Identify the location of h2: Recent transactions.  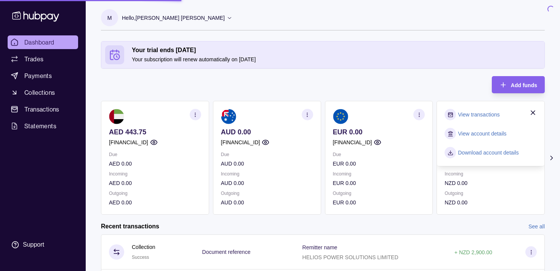
(130, 226).